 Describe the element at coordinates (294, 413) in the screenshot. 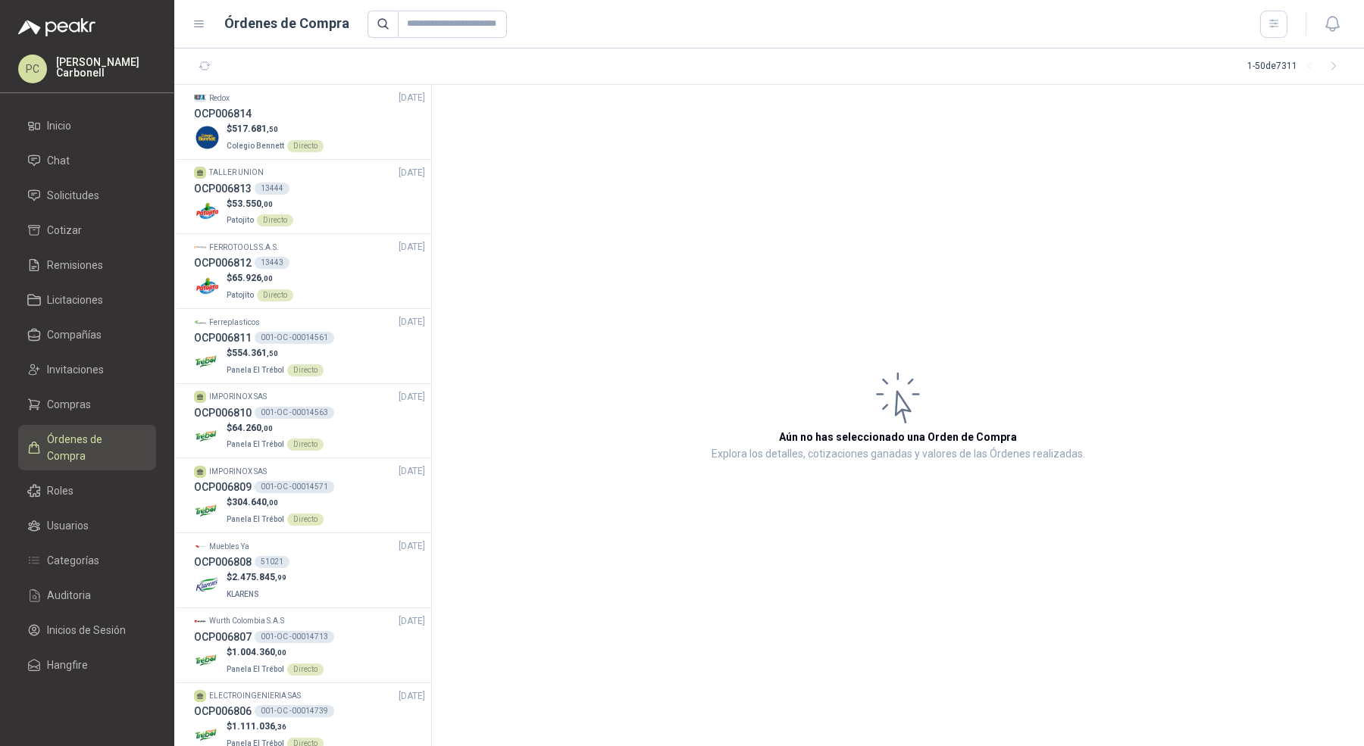

I see `div: 001-OC -00014563` at that location.